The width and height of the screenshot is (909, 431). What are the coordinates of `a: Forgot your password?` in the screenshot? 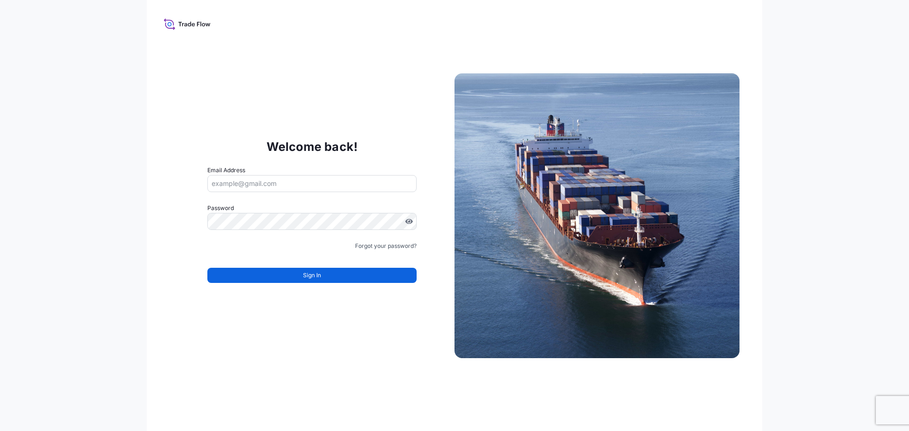 It's located at (386, 246).